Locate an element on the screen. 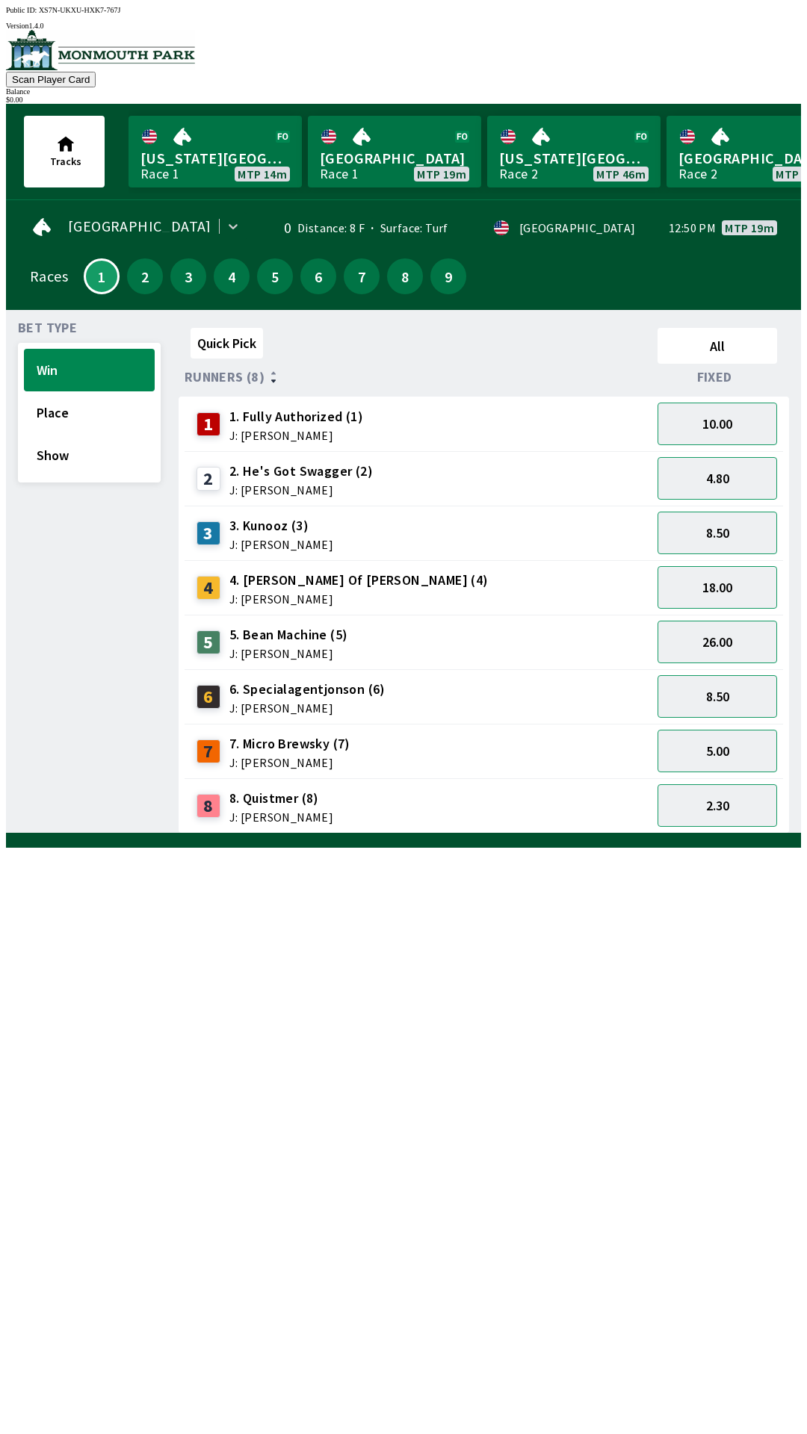 The width and height of the screenshot is (807, 1434). span: 7. Micro Brewsky (7) is located at coordinates (290, 744).